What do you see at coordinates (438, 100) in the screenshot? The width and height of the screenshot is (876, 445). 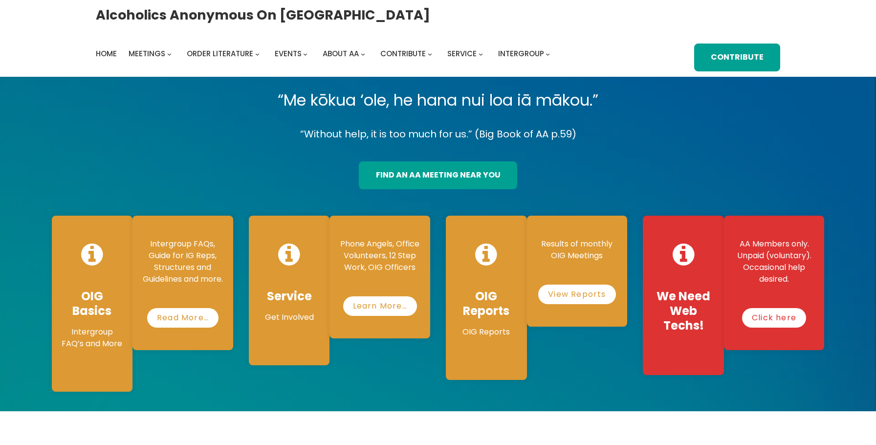 I see `p: “Me kōkua ‘ole, he hana nui loa iā mākou.”` at bounding box center [438, 100].